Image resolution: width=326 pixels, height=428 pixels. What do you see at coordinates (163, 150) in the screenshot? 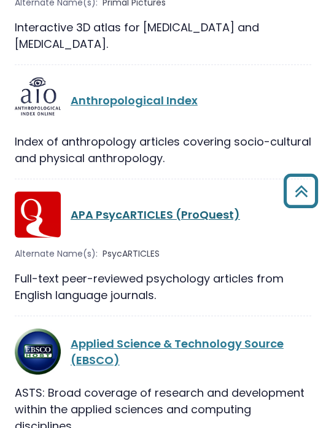
I see `div: Index of anthropology articles covering socio-cultural and physical anthropology.` at bounding box center [163, 150].